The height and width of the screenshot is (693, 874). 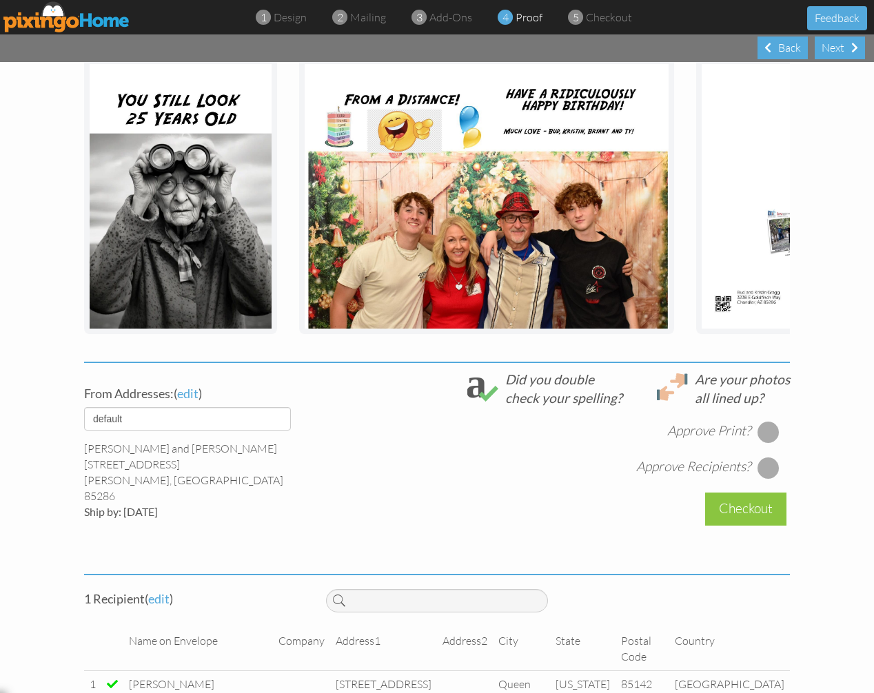 I want to click on span: 4, so click(x=505, y=17).